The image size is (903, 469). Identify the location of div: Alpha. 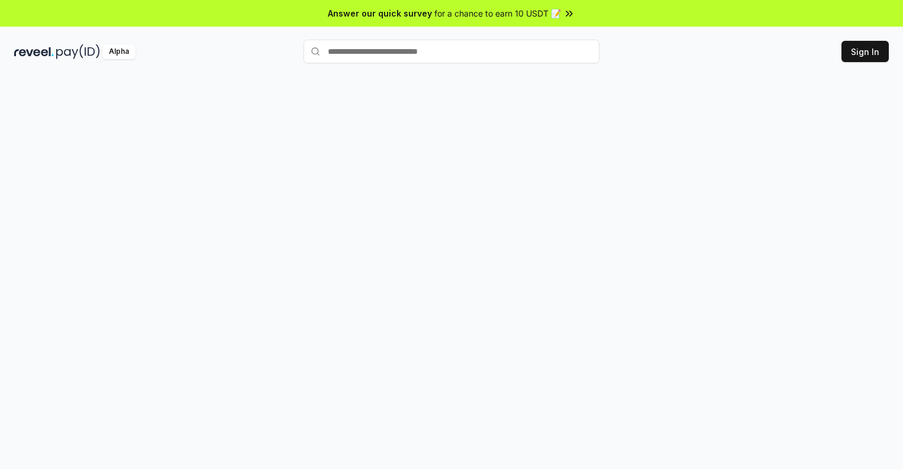
(119, 52).